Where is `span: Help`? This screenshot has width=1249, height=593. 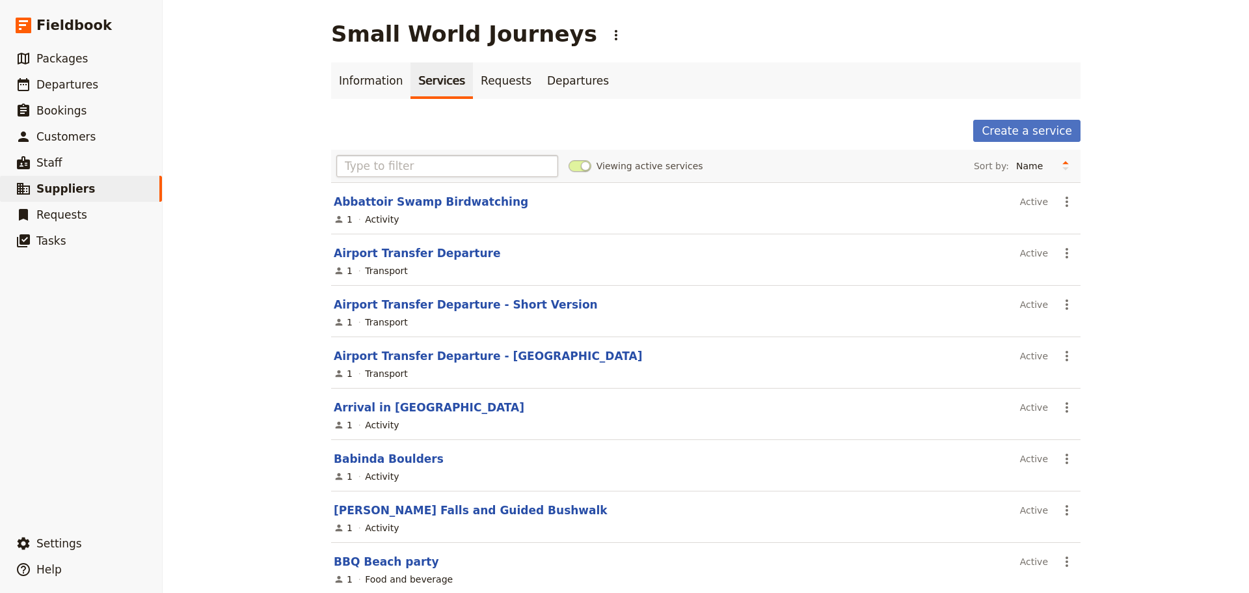 span: Help is located at coordinates (49, 569).